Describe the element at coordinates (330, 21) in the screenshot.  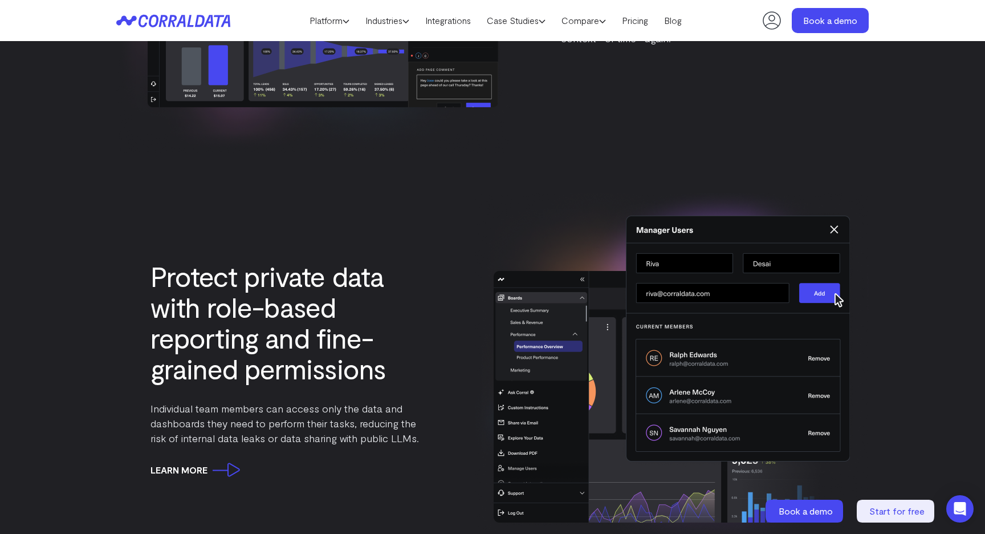
I see `a: Platform` at that location.